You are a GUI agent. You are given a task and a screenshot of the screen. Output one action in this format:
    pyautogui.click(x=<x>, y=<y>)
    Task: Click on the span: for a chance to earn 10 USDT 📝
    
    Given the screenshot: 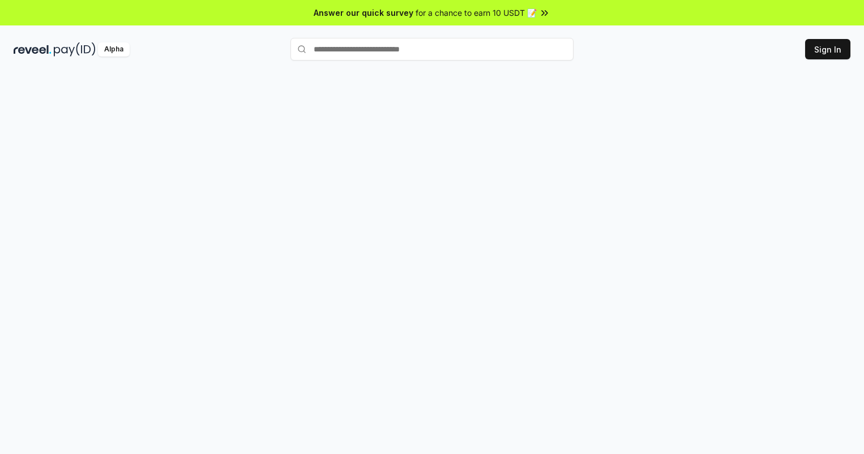 What is the action you would take?
    pyautogui.click(x=476, y=12)
    